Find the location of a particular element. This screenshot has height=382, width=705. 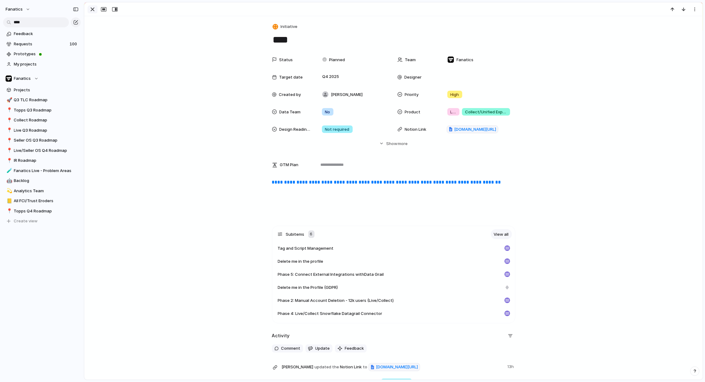

a: Requests100 is located at coordinates (42, 44).